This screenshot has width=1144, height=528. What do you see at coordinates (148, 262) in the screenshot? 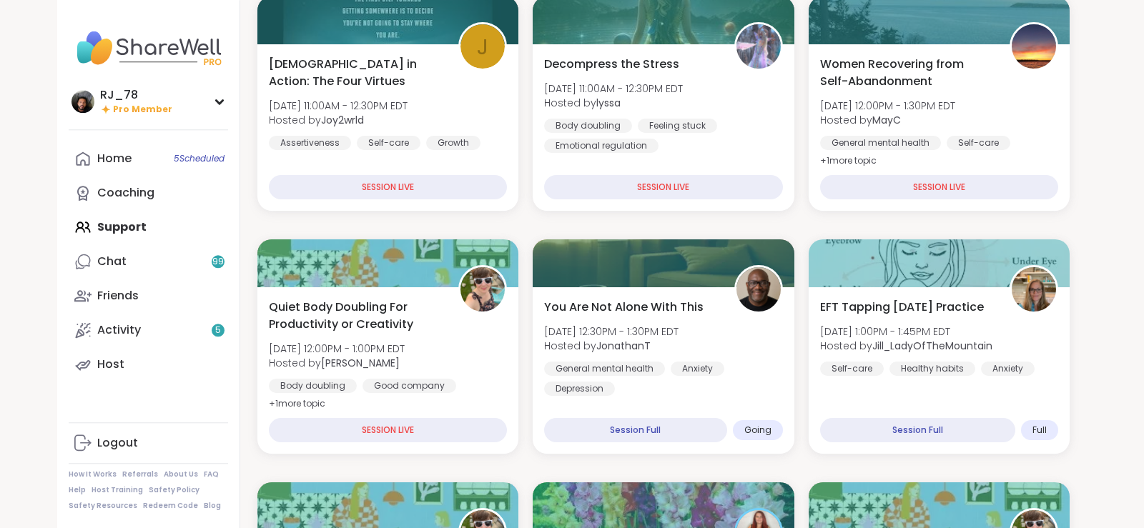
I see `a: Chat99` at bounding box center [148, 262].